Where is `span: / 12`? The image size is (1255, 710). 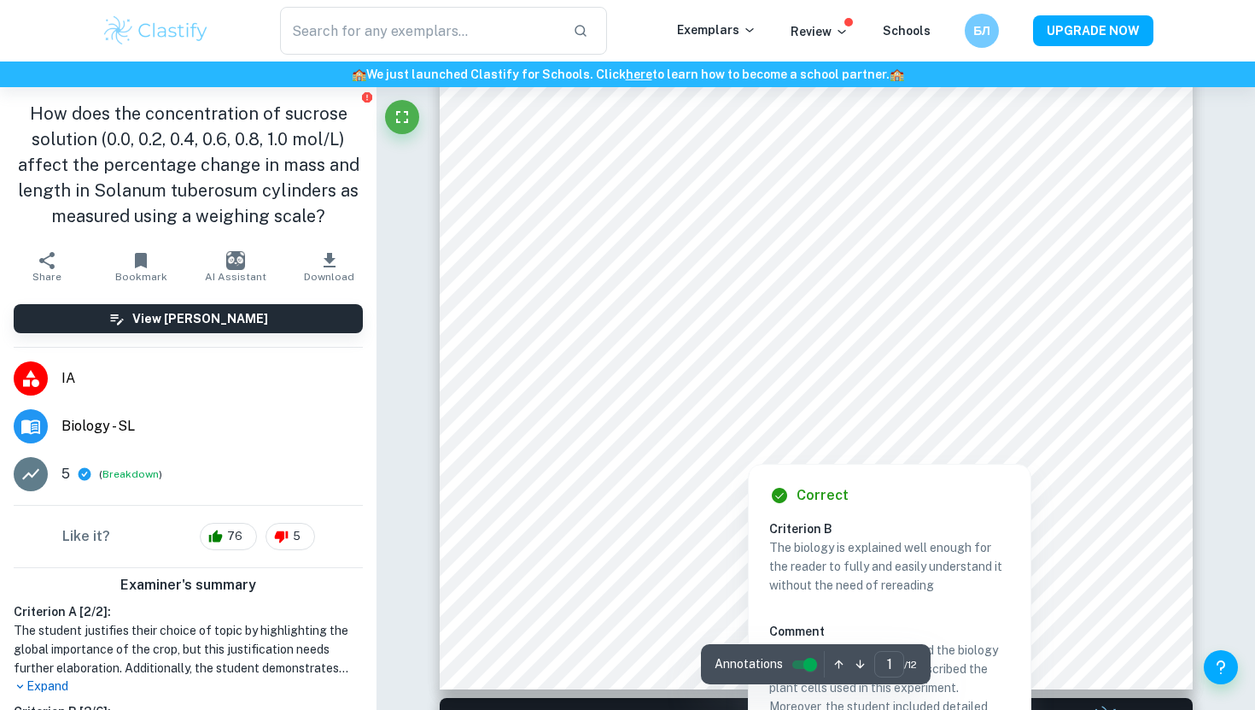 span: / 12 is located at coordinates (910, 664).